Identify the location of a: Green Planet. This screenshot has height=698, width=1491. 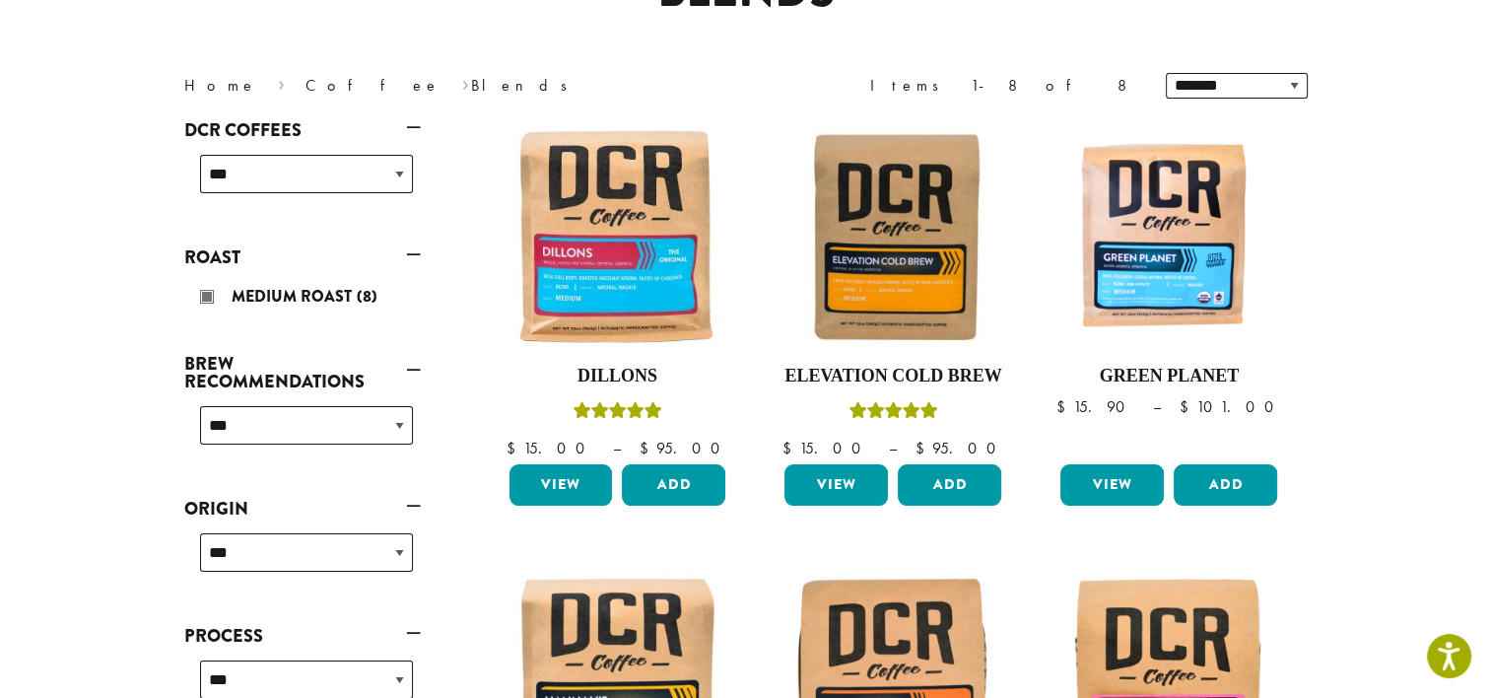
(1169, 290).